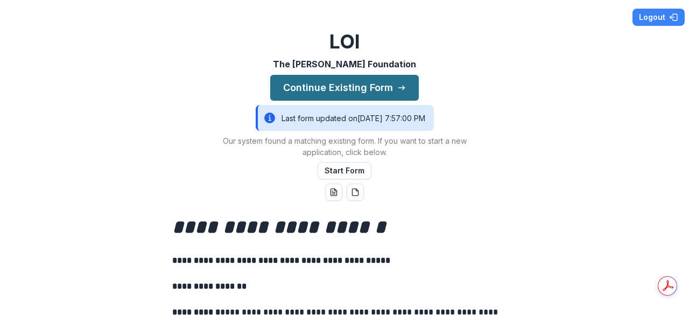  I want to click on button: Continue Existing Form, so click(344, 88).